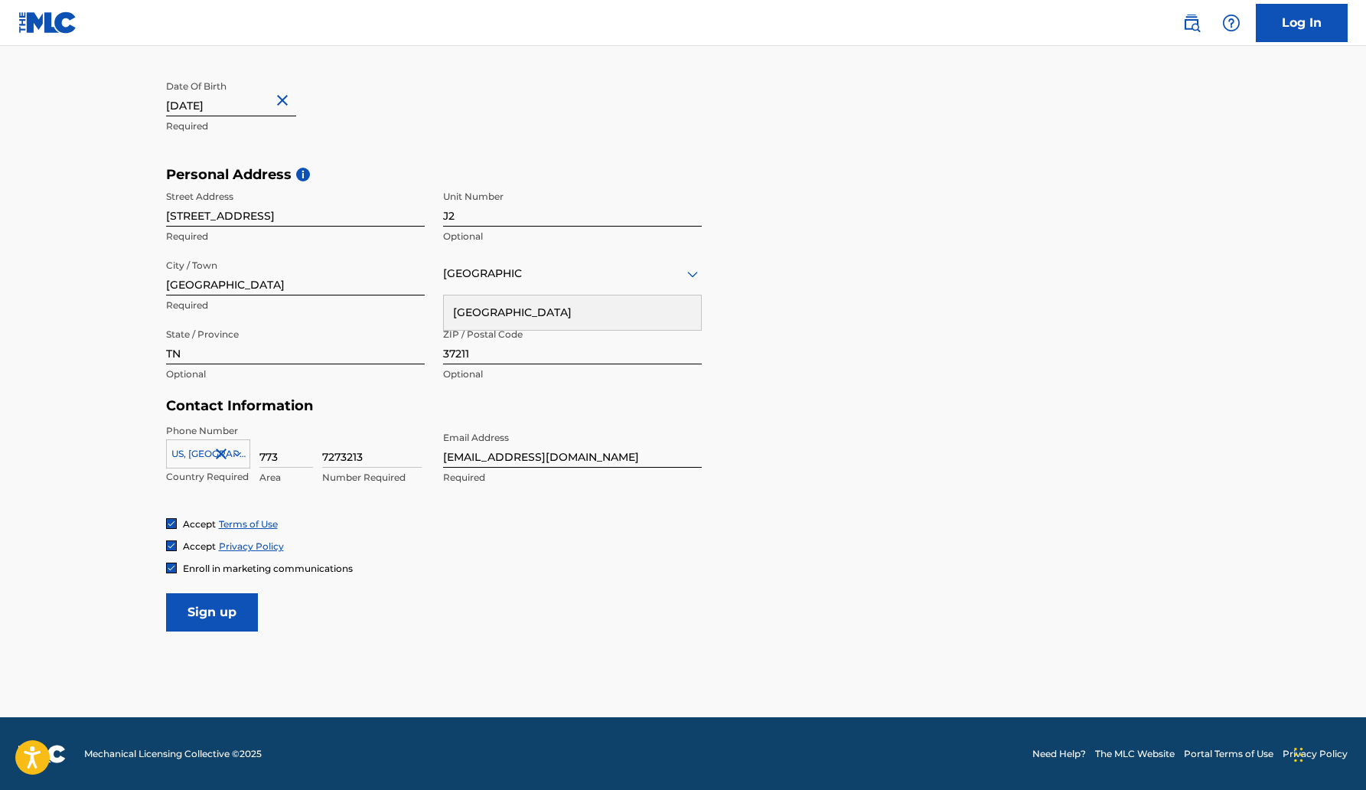 The width and height of the screenshot is (1366, 790). I want to click on a: Log In, so click(1301, 23).